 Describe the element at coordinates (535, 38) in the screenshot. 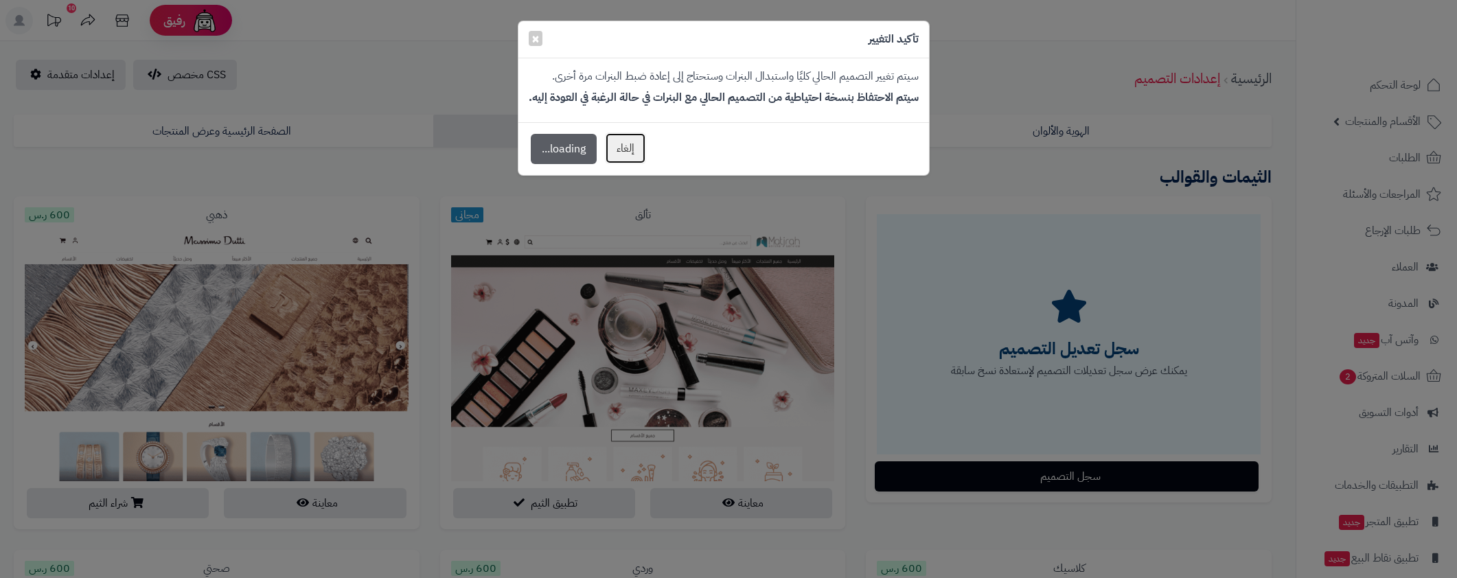

I see `button: Close` at that location.